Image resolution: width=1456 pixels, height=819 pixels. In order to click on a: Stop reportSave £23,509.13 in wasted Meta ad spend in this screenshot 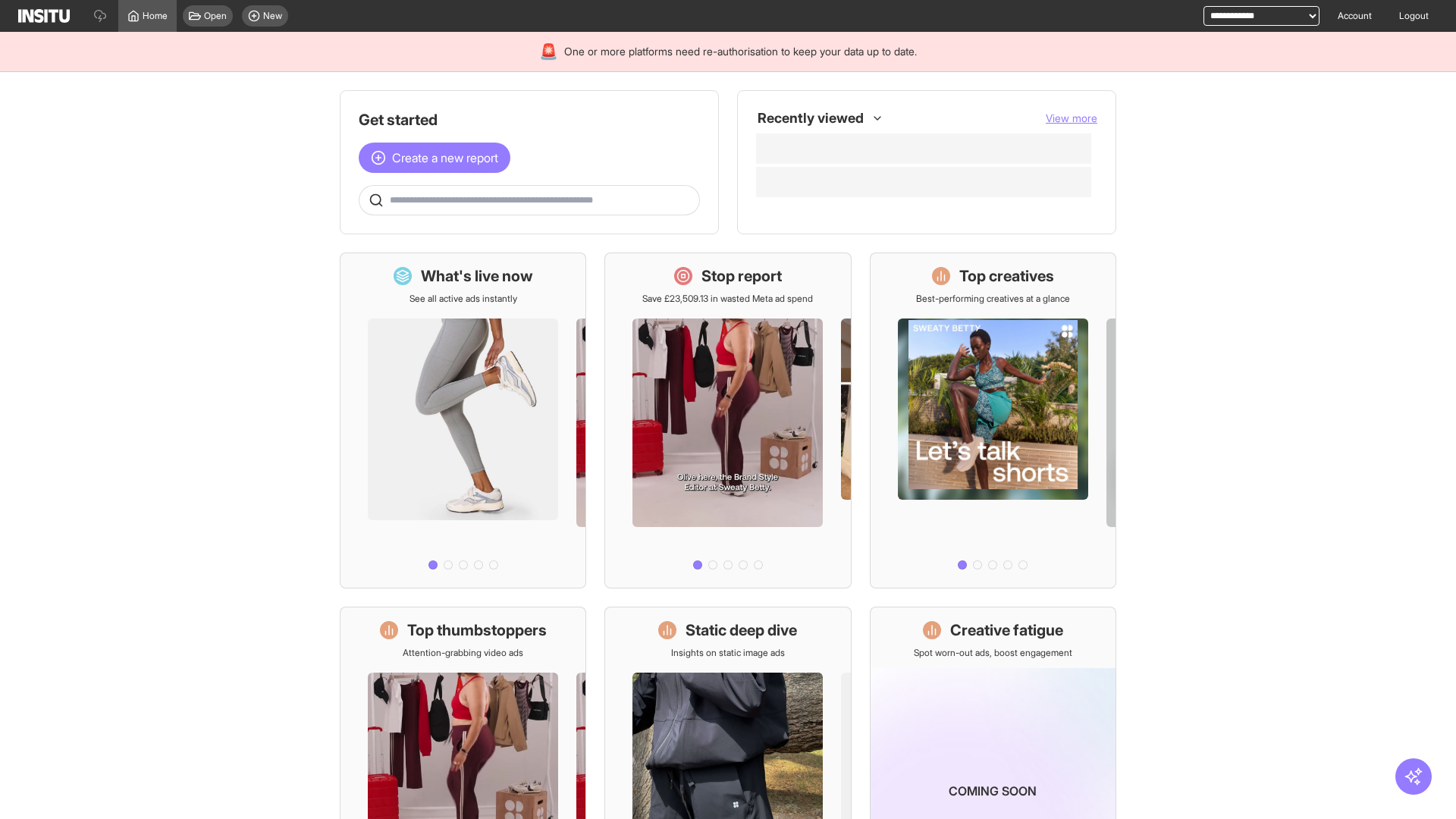, I will do `click(727, 420)`.